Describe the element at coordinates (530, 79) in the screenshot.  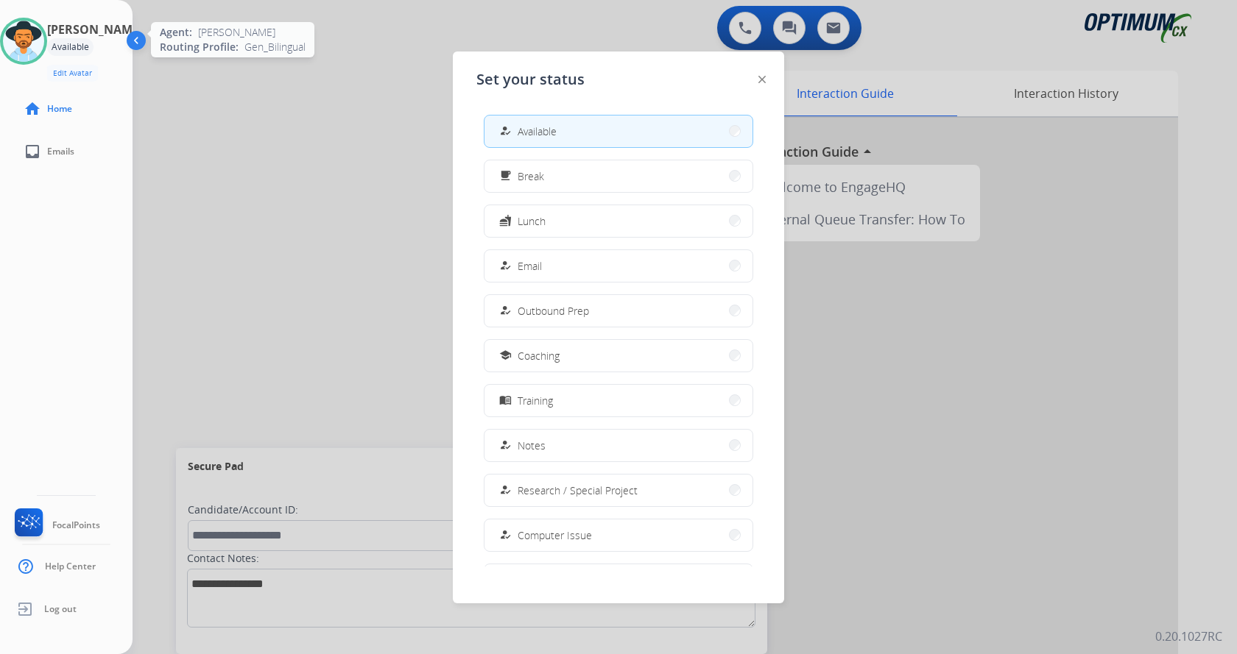
I see `span: Set your status` at that location.